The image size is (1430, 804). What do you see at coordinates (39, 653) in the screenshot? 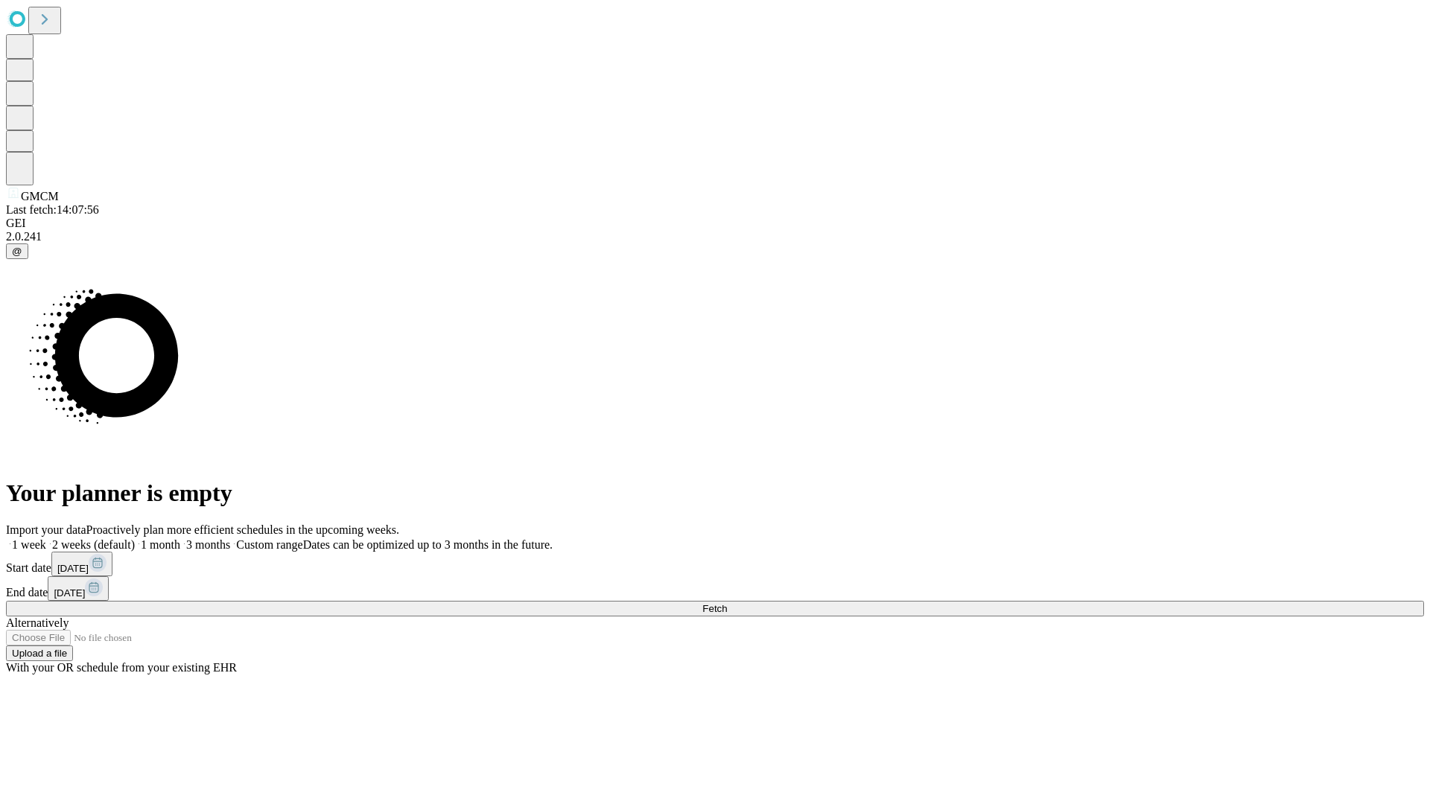
I see `button: Upload a file` at bounding box center [39, 653].